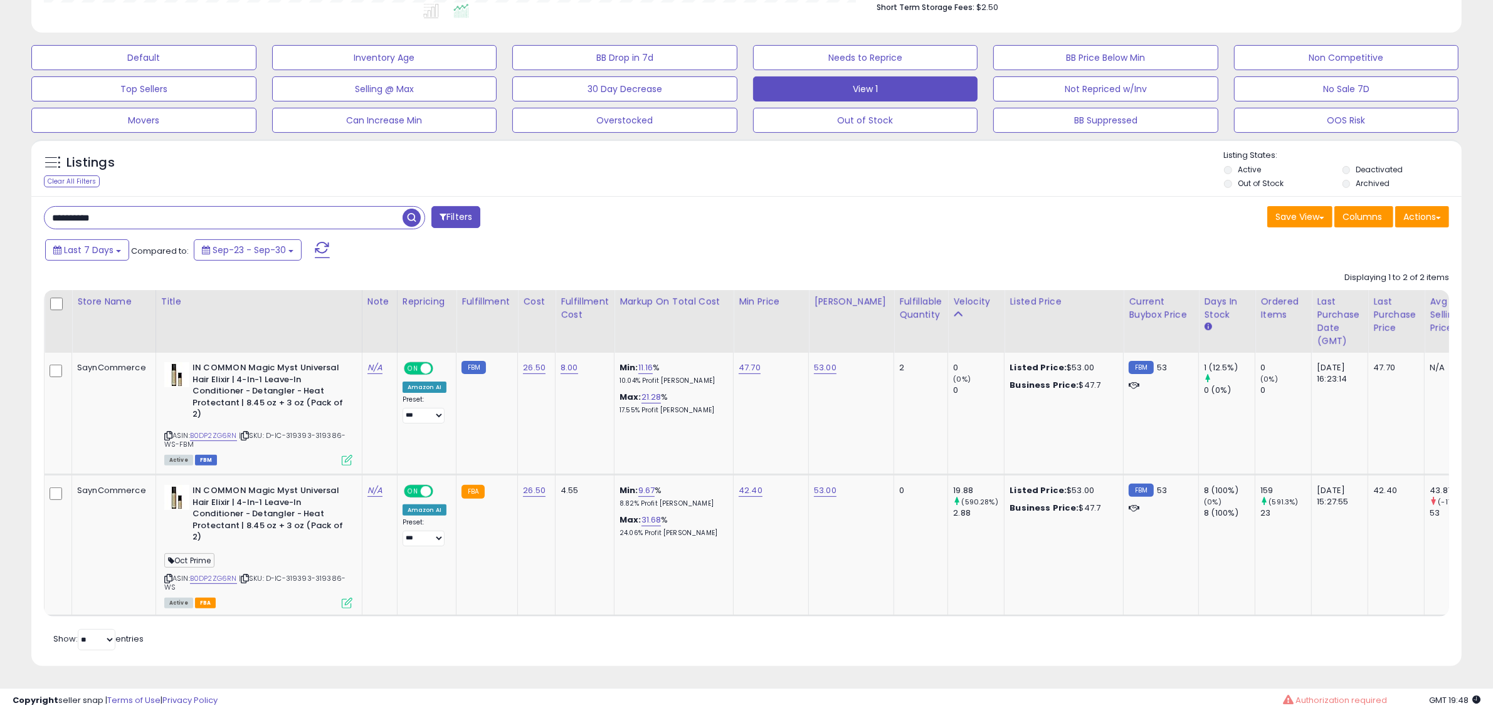  What do you see at coordinates (978, 513) in the screenshot?
I see `div: 2.88` at bounding box center [978, 513].